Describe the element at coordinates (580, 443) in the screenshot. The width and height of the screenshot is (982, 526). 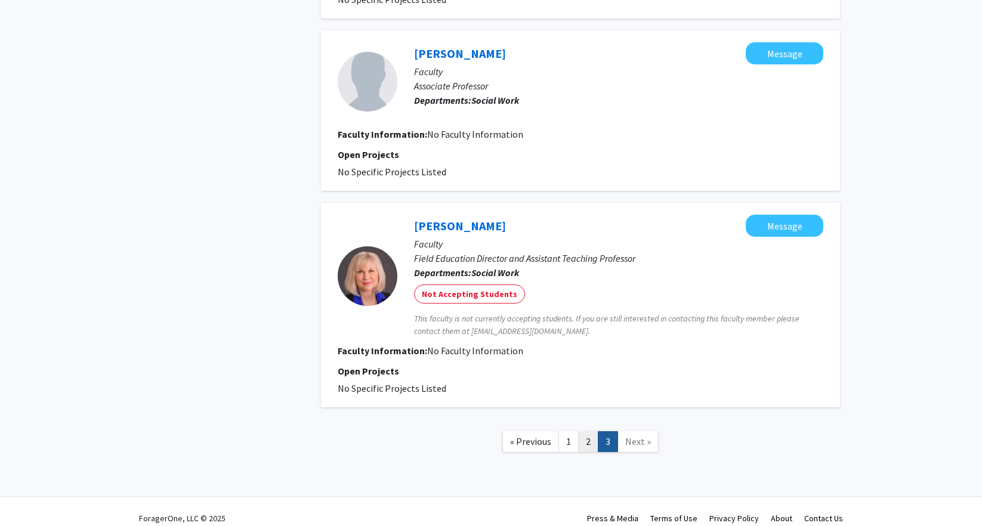
I see `nav: Page navigation` at that location.